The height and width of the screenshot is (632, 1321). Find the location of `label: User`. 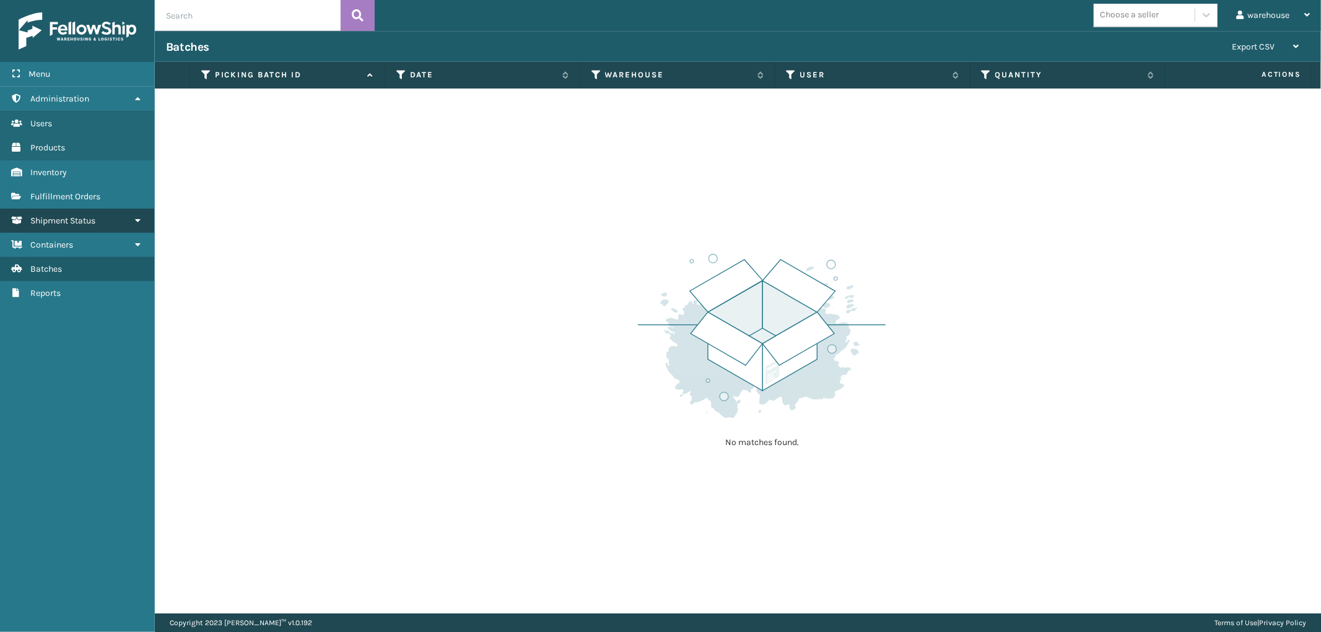

label: User is located at coordinates (873, 75).